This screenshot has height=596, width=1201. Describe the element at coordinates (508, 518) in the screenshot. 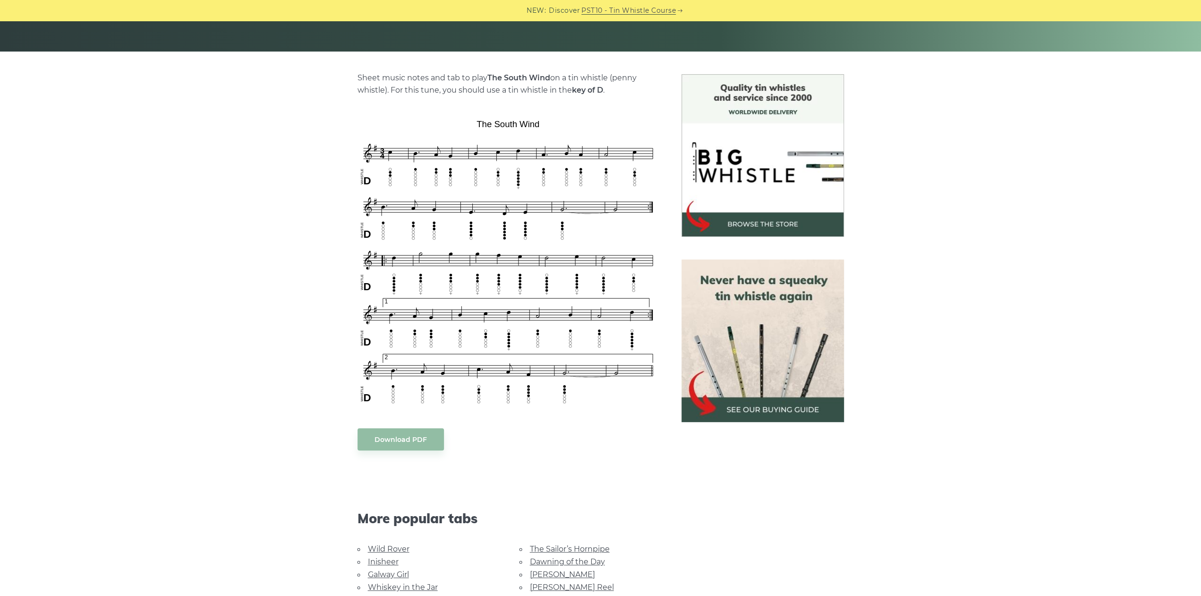

I see `span: More popular tabs` at that location.